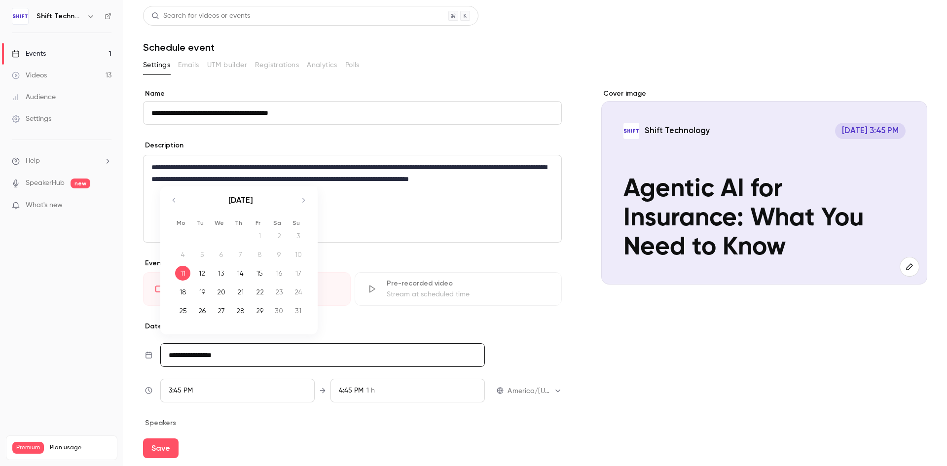 This screenshot has width=947, height=466. I want to click on div: 10, so click(298, 255).